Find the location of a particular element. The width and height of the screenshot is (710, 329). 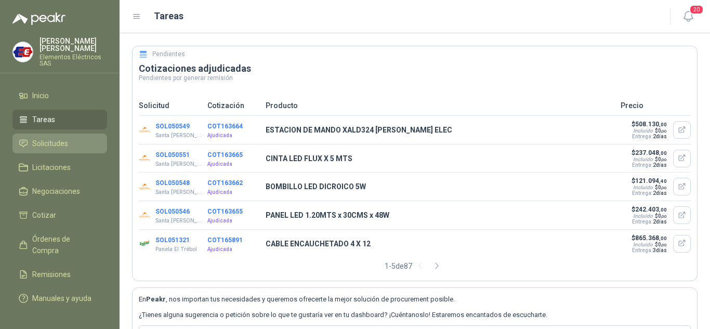

span: Cotizar is located at coordinates (44, 215).